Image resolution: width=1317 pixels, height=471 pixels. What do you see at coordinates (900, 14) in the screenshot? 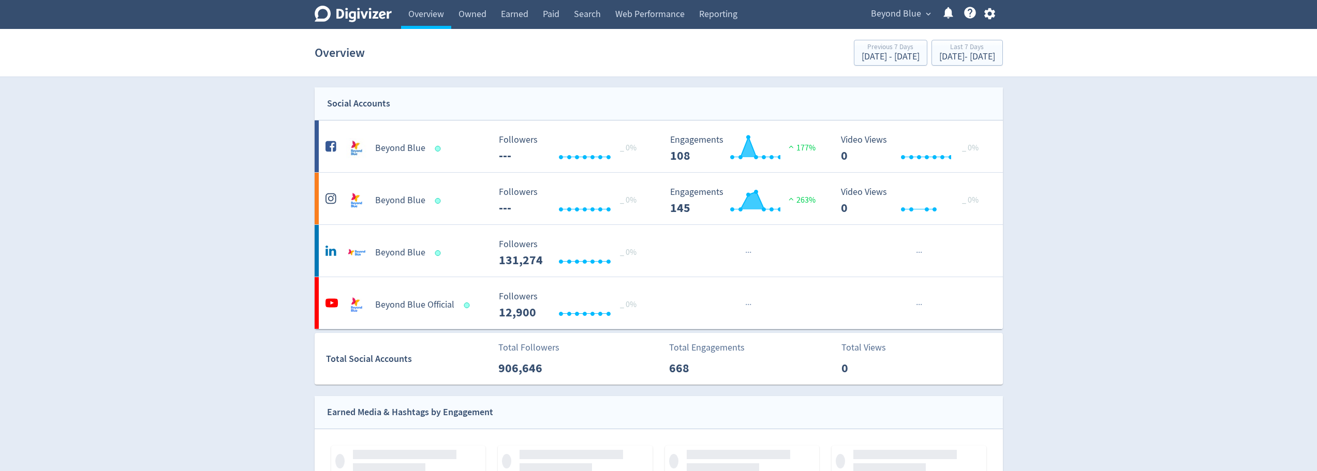
I see `button: Beyond Blue` at bounding box center [900, 14].